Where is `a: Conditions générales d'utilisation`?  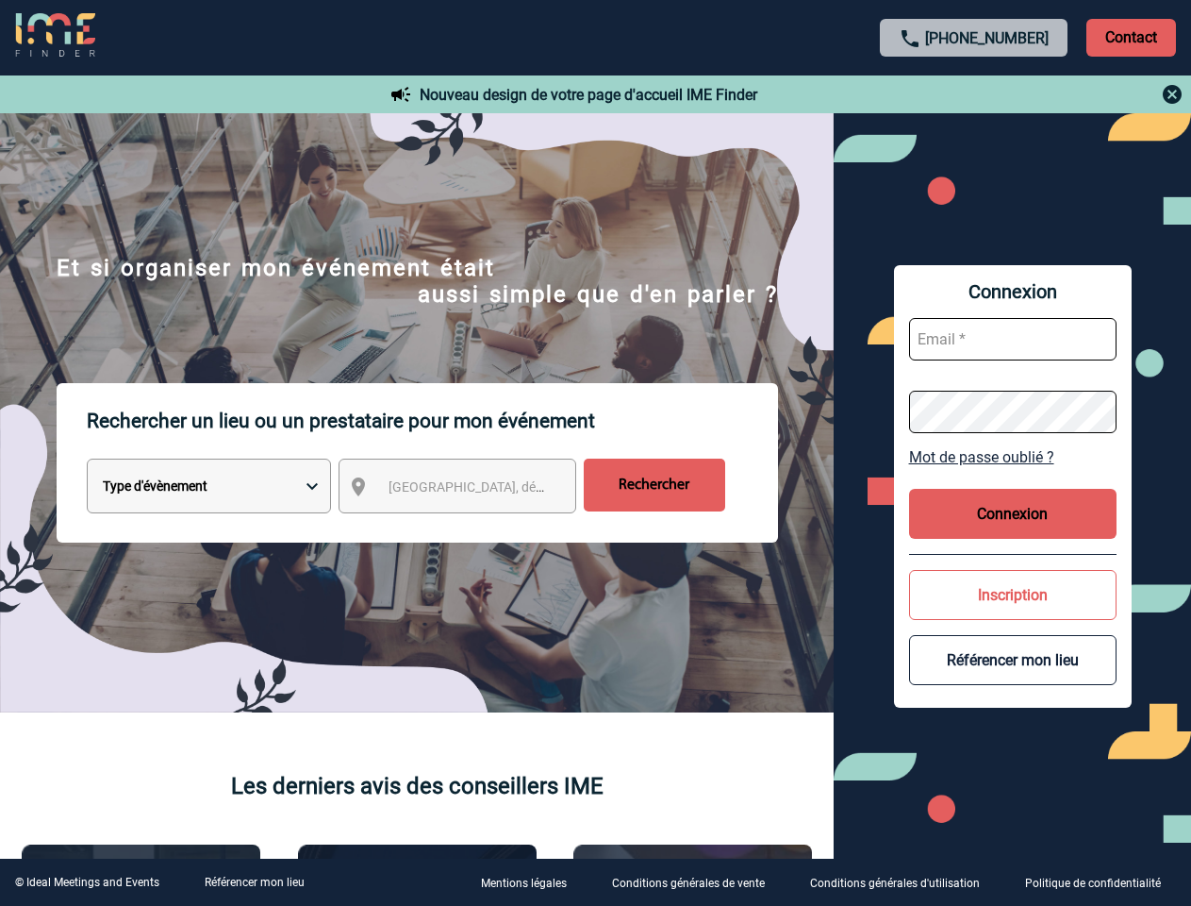 a: Conditions générales d'utilisation is located at coordinates (903, 882).